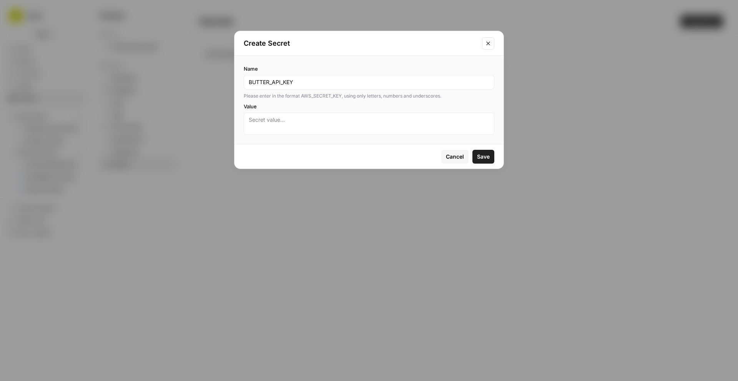 The height and width of the screenshot is (381, 738). What do you see at coordinates (455, 157) in the screenshot?
I see `button: Cancel` at bounding box center [455, 157].